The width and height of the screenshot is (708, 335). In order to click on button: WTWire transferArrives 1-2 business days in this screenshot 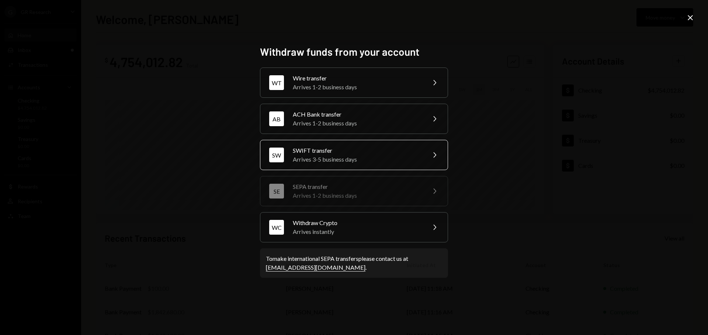, I will do `click(354, 83)`.